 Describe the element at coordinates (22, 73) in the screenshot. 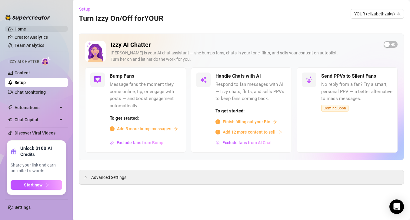

I see `a: Content` at that location.